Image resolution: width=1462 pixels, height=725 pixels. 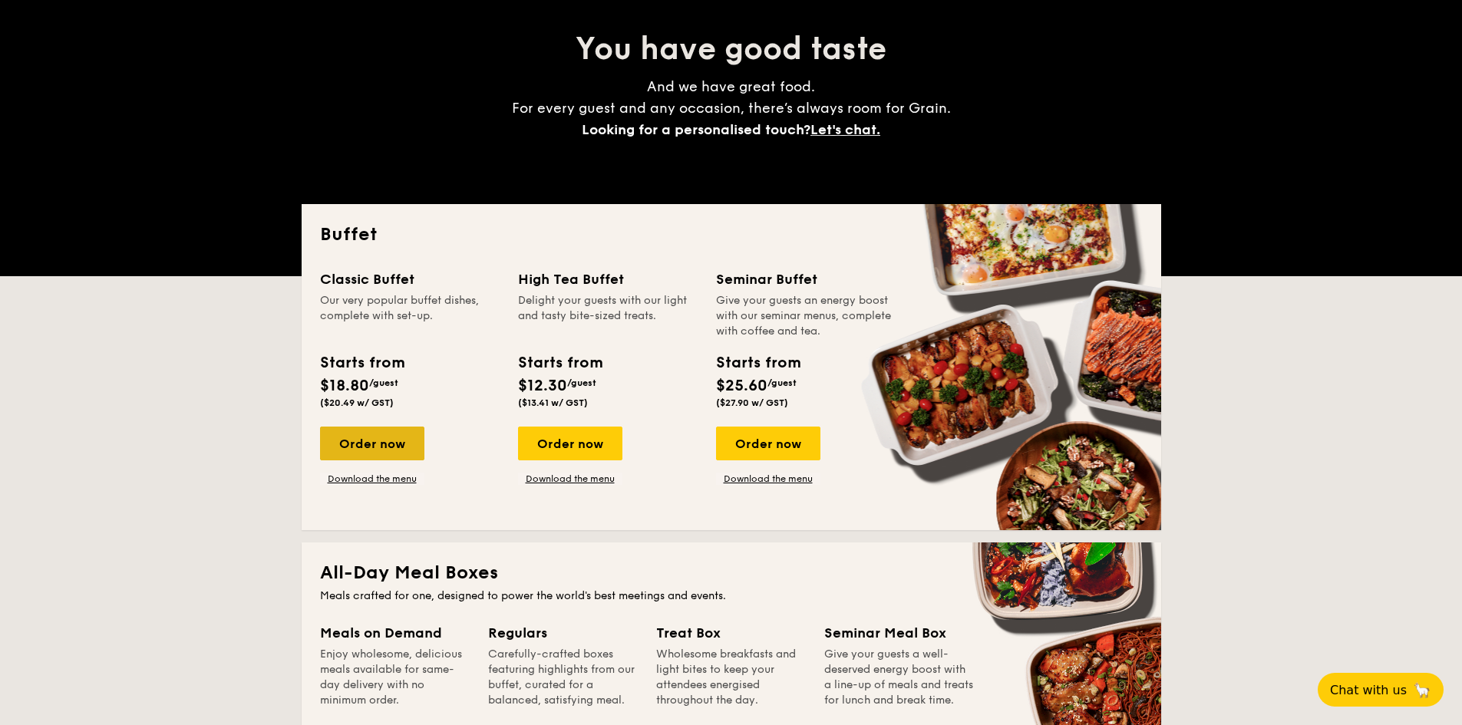 What do you see at coordinates (696, 130) in the screenshot?
I see `span: Looking for a personalised touch?` at bounding box center [696, 130].